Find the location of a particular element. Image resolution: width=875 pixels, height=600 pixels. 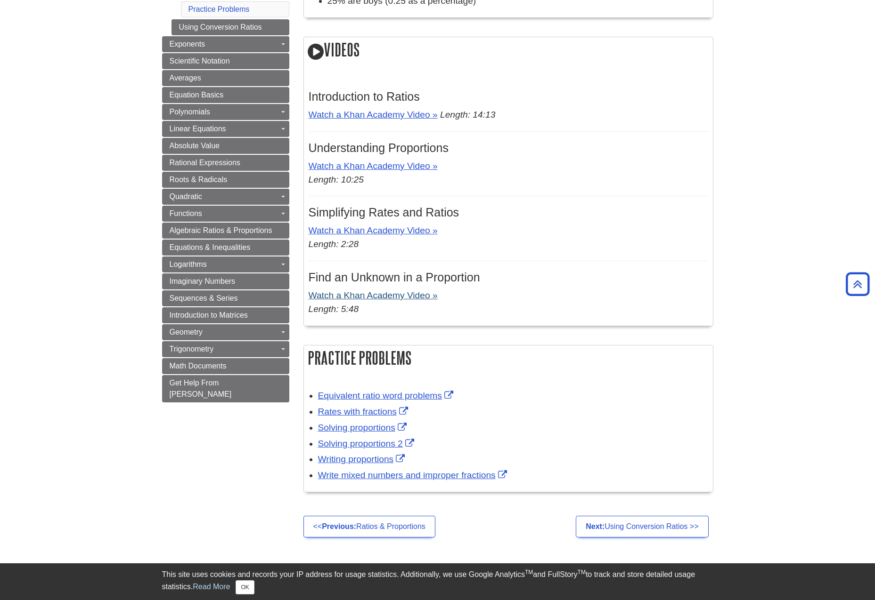

span: Trigonometry is located at coordinates (192, 349).